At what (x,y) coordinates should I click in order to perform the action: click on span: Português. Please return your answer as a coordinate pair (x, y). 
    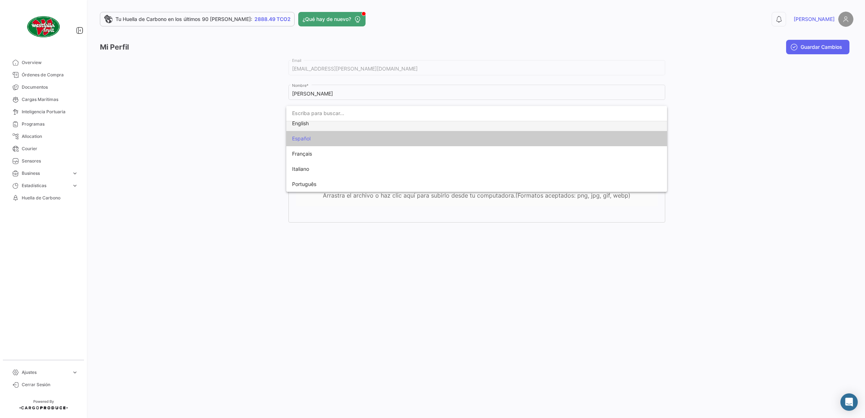
    Looking at the image, I should click on (304, 184).